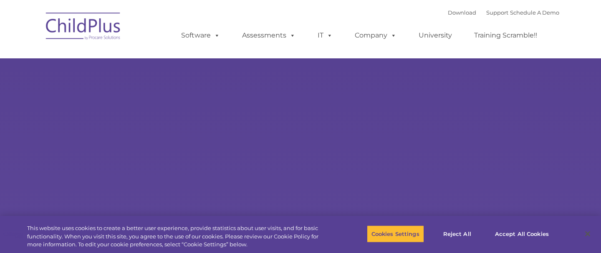  I want to click on a: Schedule A Demo, so click(535, 13).